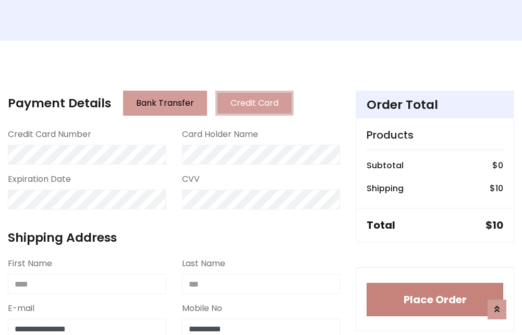  What do you see at coordinates (385, 165) in the screenshot?
I see `h6: Subtotal` at bounding box center [385, 165].